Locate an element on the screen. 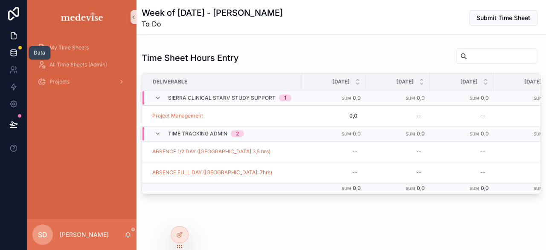 Image resolution: width=546 pixels, height=250 pixels. div: 2 is located at coordinates (237, 134).